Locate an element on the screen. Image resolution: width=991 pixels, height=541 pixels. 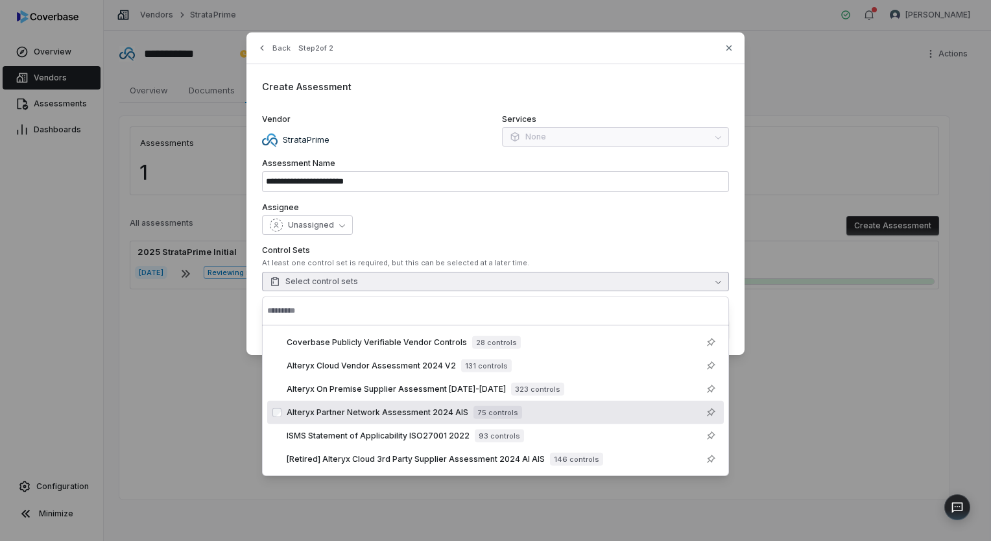
span: [Retired] Alteryx Cloud 3rd Party Supplier Assessment 2024 AI AIS is located at coordinates (416, 459).